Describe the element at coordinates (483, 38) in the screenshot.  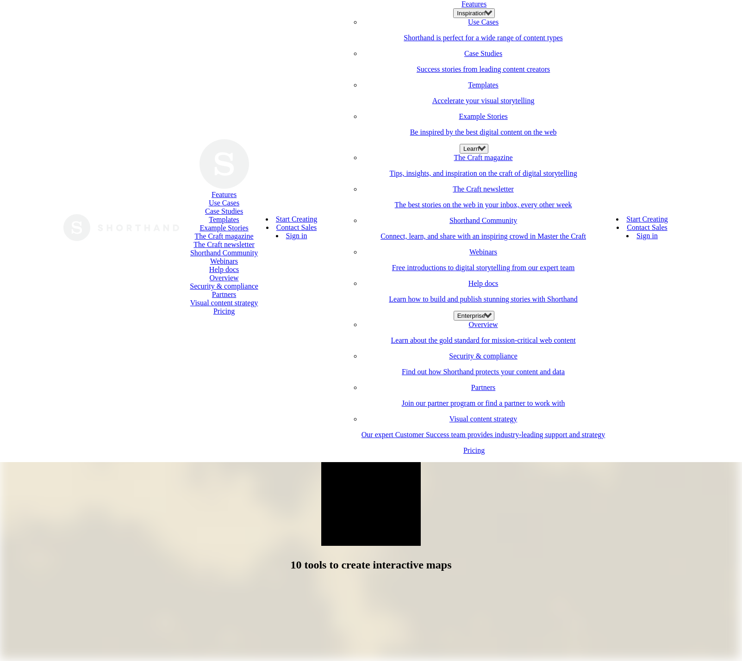
I see `p: Shorthand is perfect for a wide range of content types` at that location.